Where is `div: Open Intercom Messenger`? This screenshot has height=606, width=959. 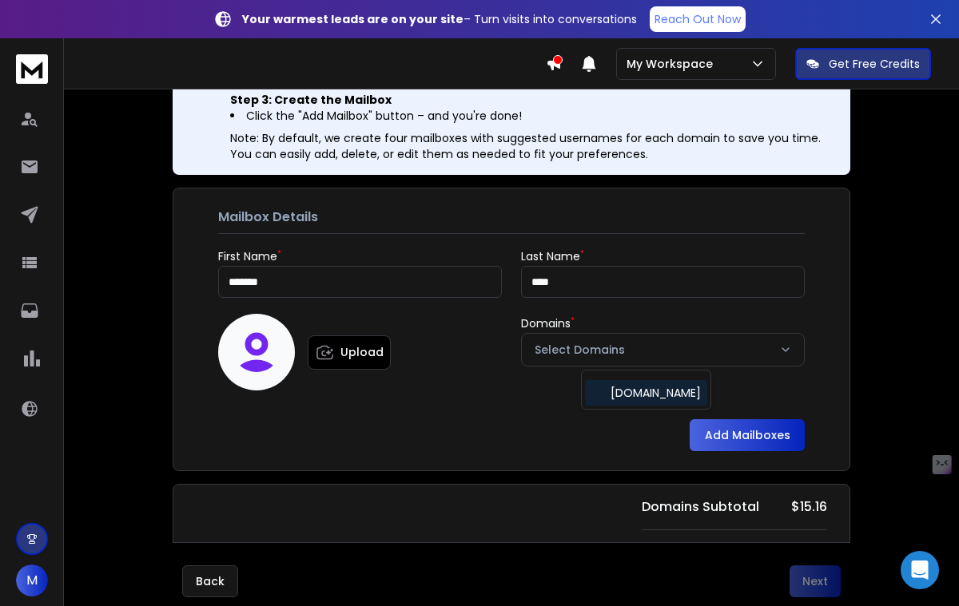 div: Open Intercom Messenger is located at coordinates (920, 571).